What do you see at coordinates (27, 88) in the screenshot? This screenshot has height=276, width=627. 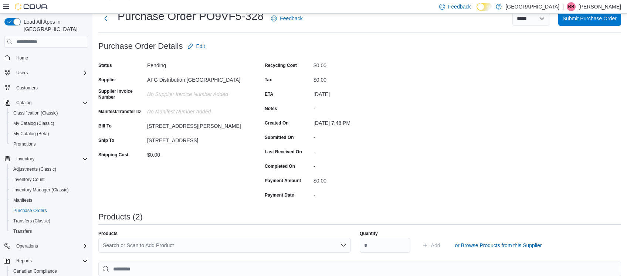 I see `a: Customers` at bounding box center [27, 88].